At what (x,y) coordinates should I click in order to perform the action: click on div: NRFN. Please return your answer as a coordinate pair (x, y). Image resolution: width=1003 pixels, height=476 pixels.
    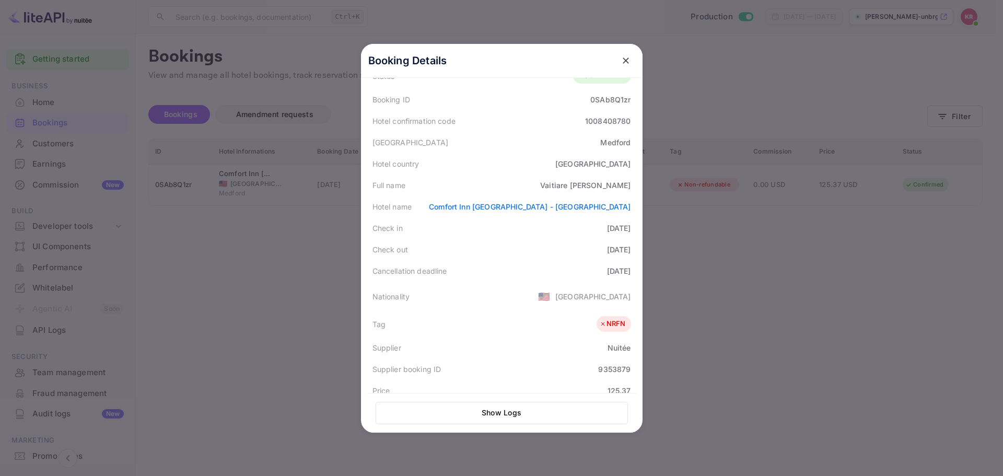
    Looking at the image, I should click on (612, 324).